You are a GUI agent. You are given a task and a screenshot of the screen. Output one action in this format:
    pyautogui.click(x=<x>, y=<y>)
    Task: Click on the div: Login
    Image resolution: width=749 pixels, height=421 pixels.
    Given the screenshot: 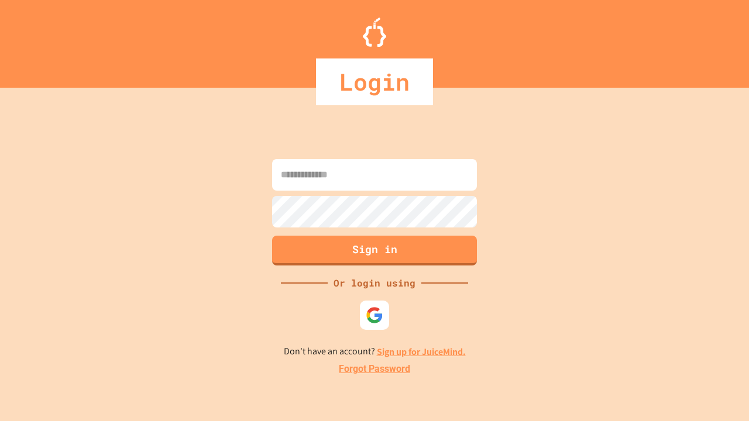 What is the action you would take?
    pyautogui.click(x=375, y=82)
    